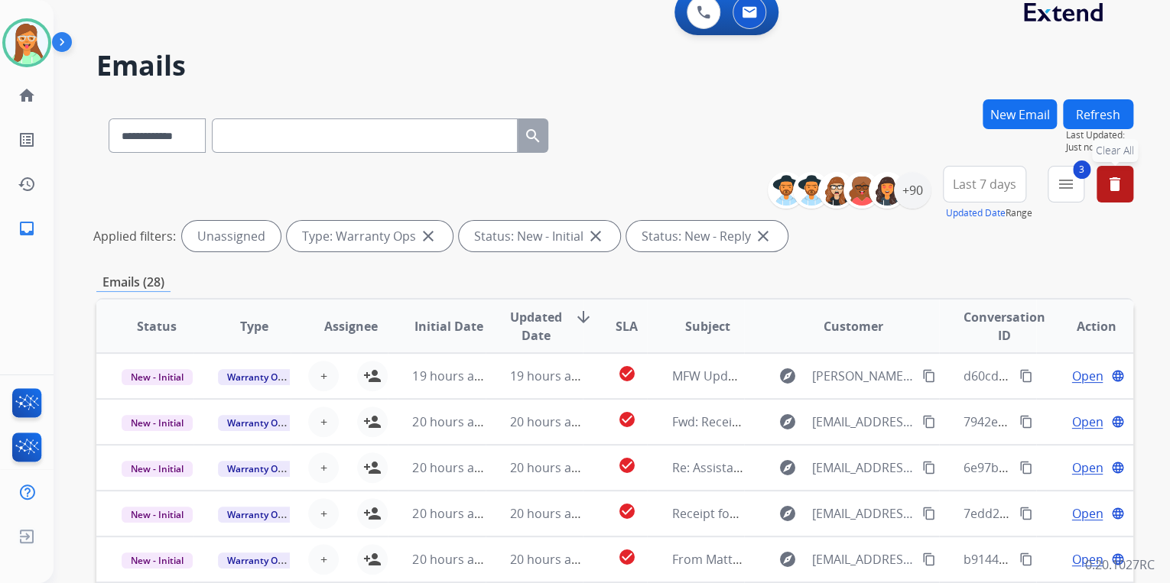 Image resolution: width=1170 pixels, height=583 pixels. I want to click on div: Unassigned, so click(231, 236).